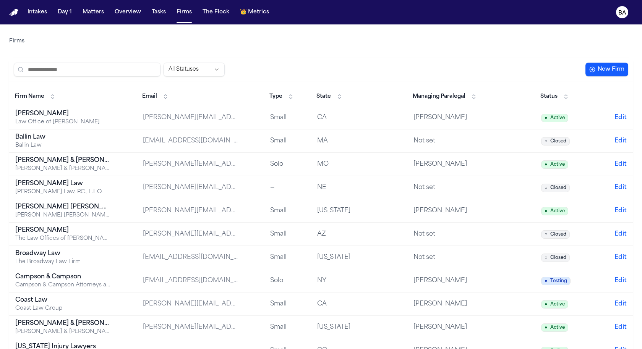 This screenshot has width=642, height=349. Describe the element at coordinates (65, 12) in the screenshot. I see `button: Day 1` at that location.